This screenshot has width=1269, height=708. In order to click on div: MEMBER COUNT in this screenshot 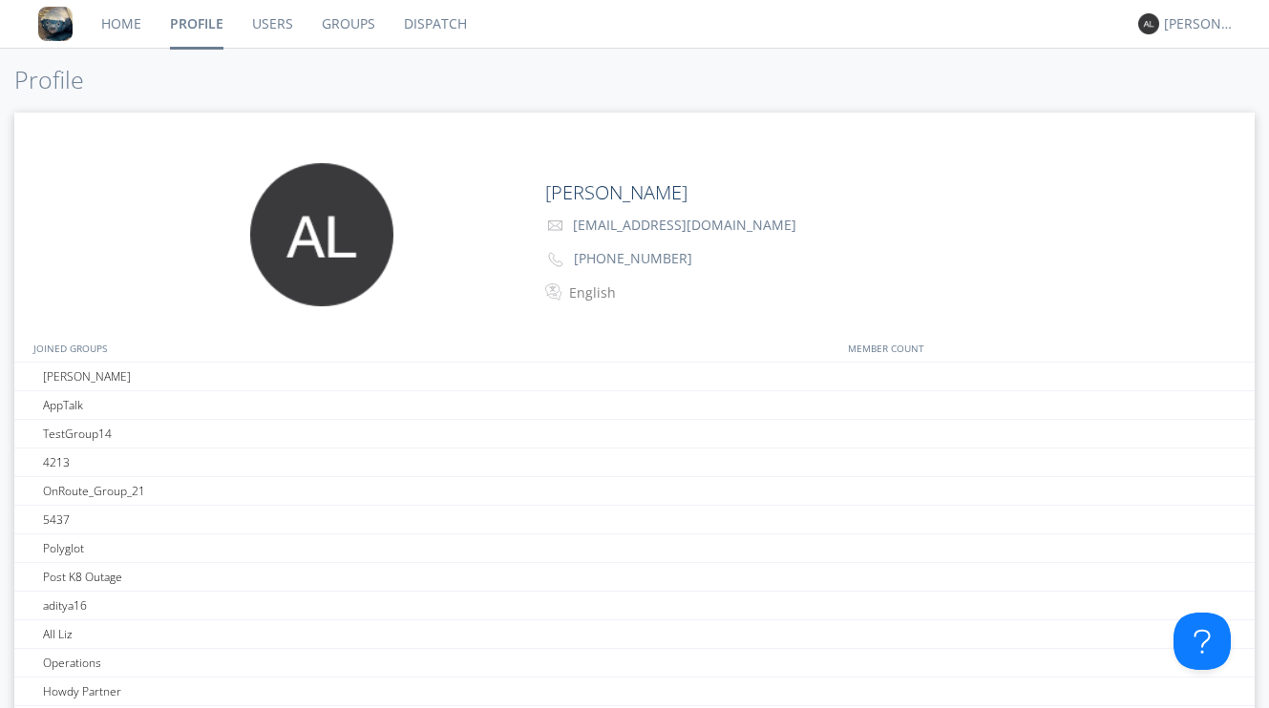, I will do `click(1048, 348)`.